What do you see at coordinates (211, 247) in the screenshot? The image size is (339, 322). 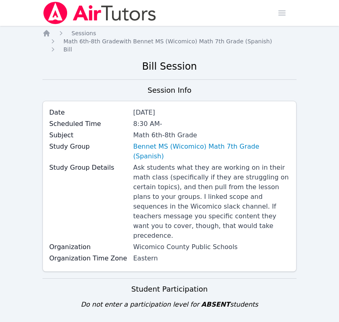 I see `div: Wicomico County Public Schools` at bounding box center [211, 247].